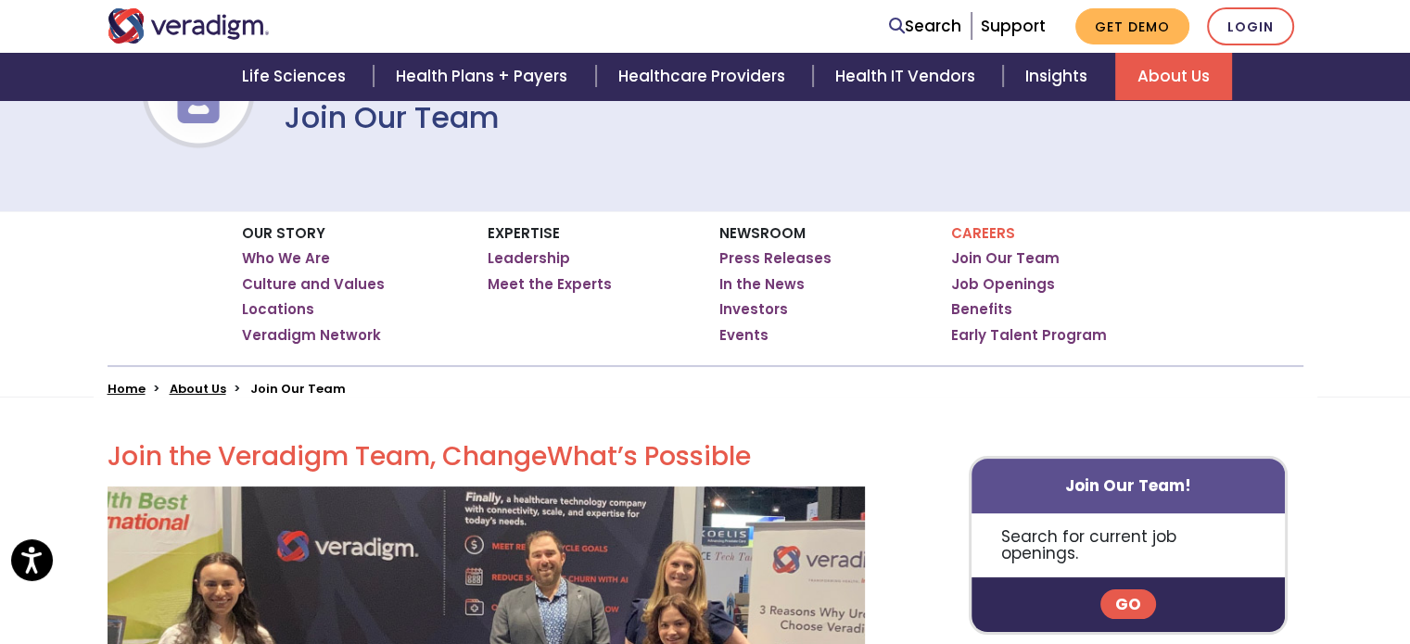  I want to click on a: Press Releases, so click(775, 259).